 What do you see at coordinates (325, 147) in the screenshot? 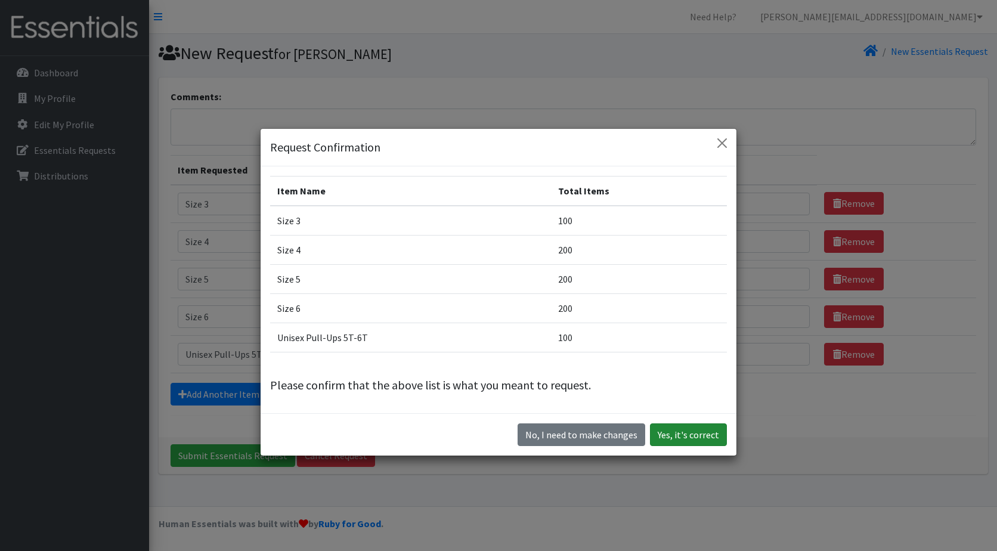
I see `h5: Request Confirmation` at bounding box center [325, 147].